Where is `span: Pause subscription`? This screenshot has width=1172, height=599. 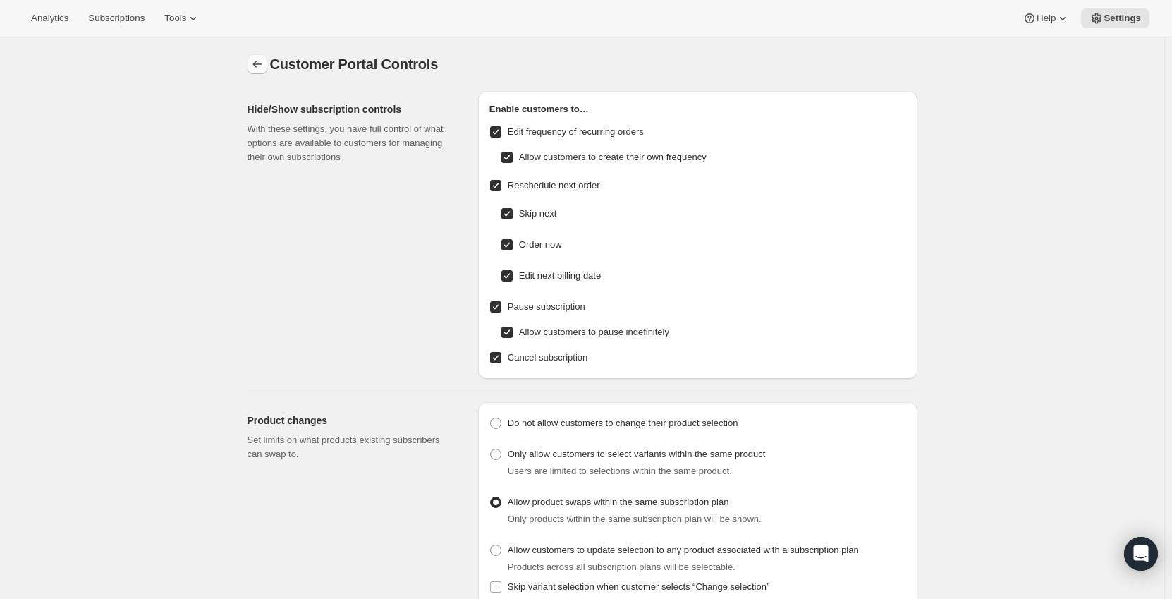
span: Pause subscription is located at coordinates (546, 306).